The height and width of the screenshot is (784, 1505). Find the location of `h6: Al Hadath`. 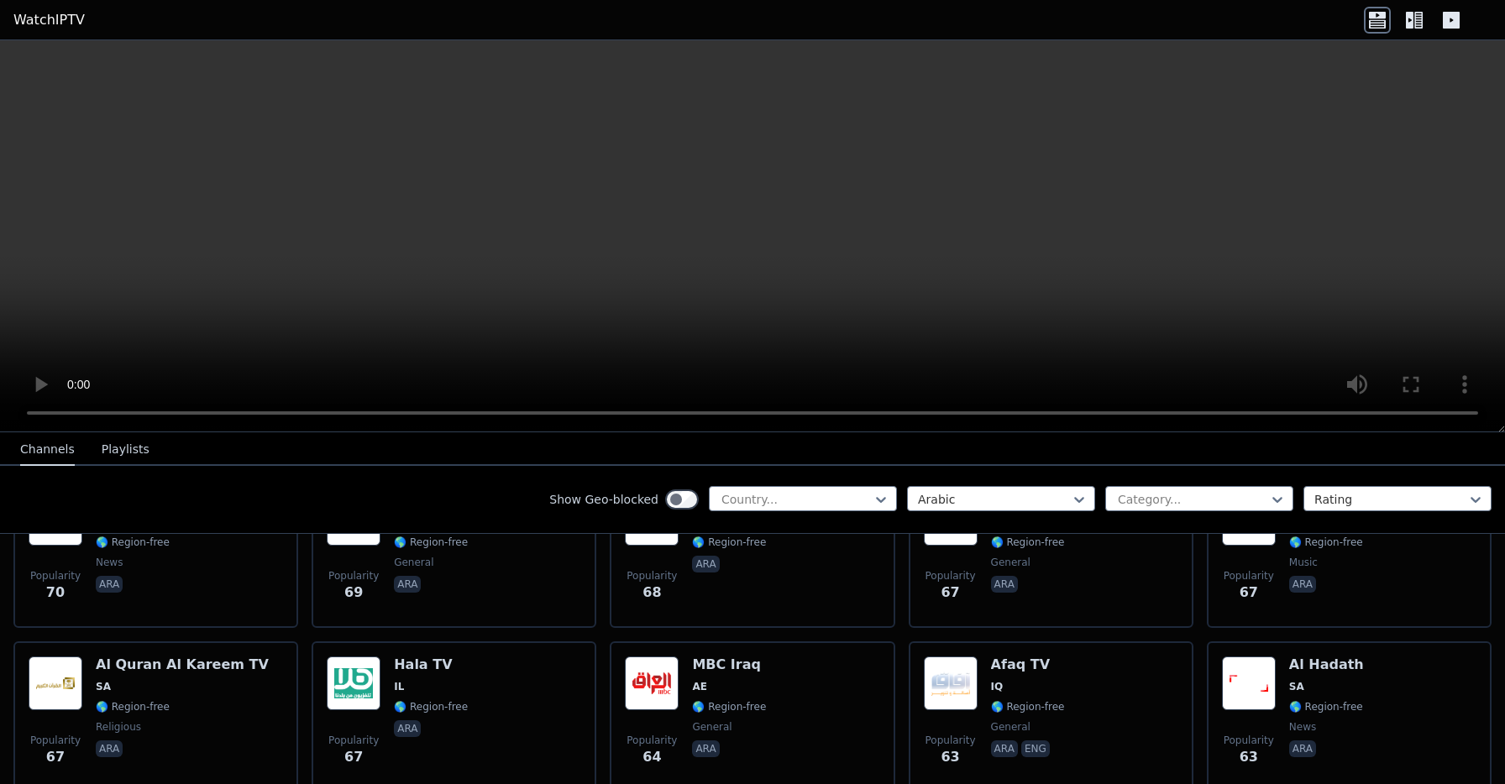

h6: Al Hadath is located at coordinates (1326, 665).